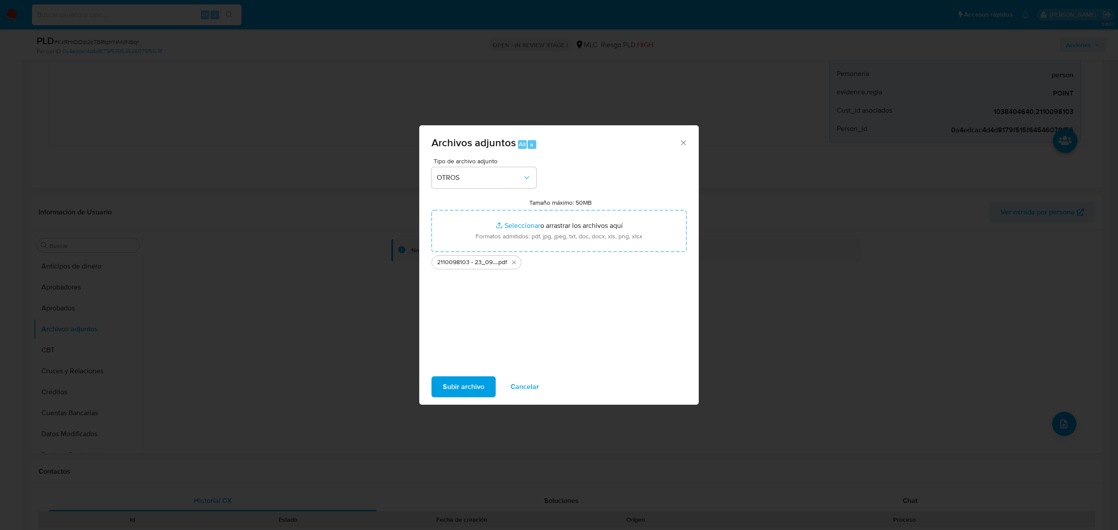  I want to click on button: Cancelar, so click(525, 387).